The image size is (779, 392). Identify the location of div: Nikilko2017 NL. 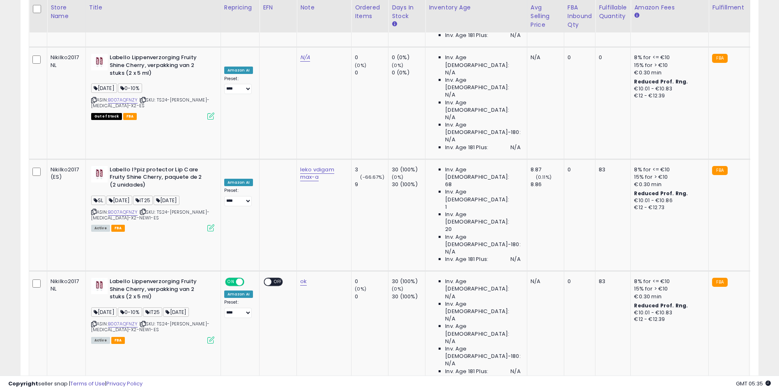
(65, 61).